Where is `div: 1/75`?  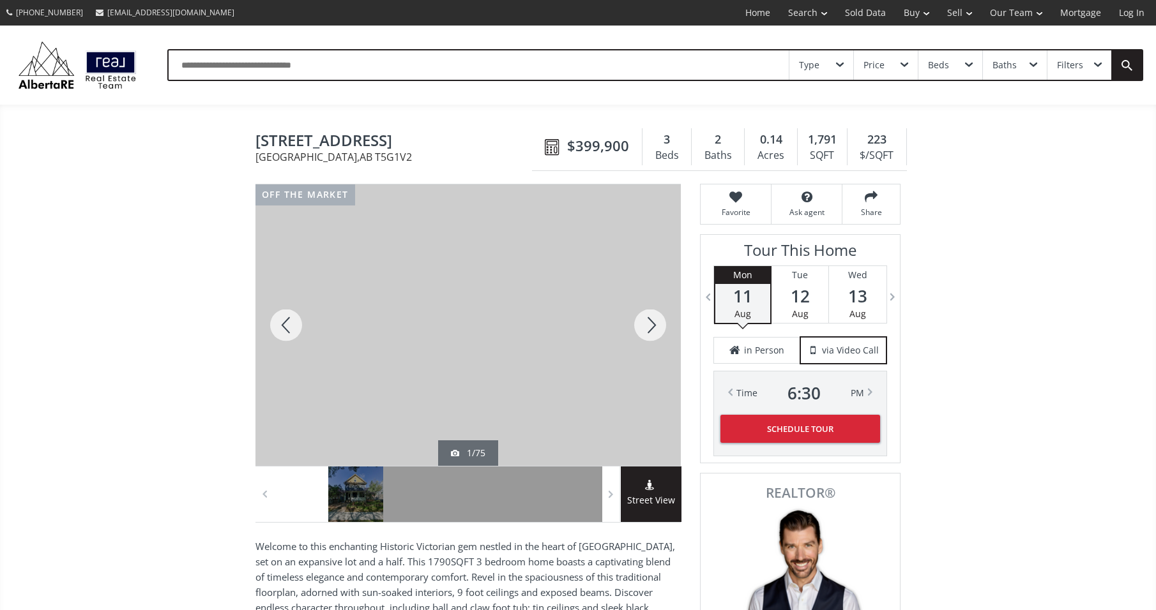
div: 1/75 is located at coordinates (468, 453).